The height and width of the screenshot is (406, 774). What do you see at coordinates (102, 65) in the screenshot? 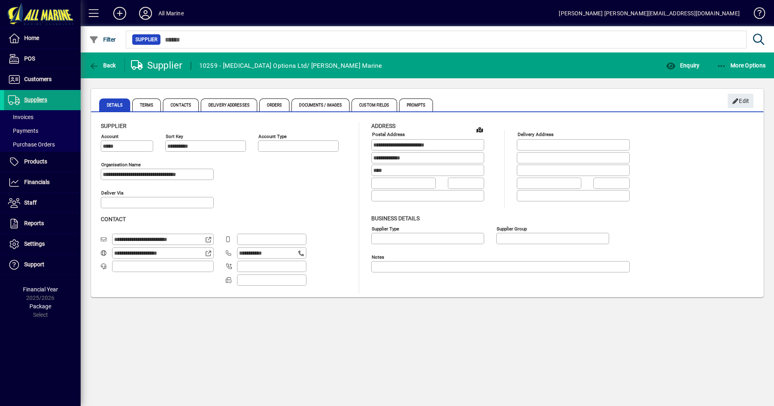
I see `button: Back` at bounding box center [102, 65].